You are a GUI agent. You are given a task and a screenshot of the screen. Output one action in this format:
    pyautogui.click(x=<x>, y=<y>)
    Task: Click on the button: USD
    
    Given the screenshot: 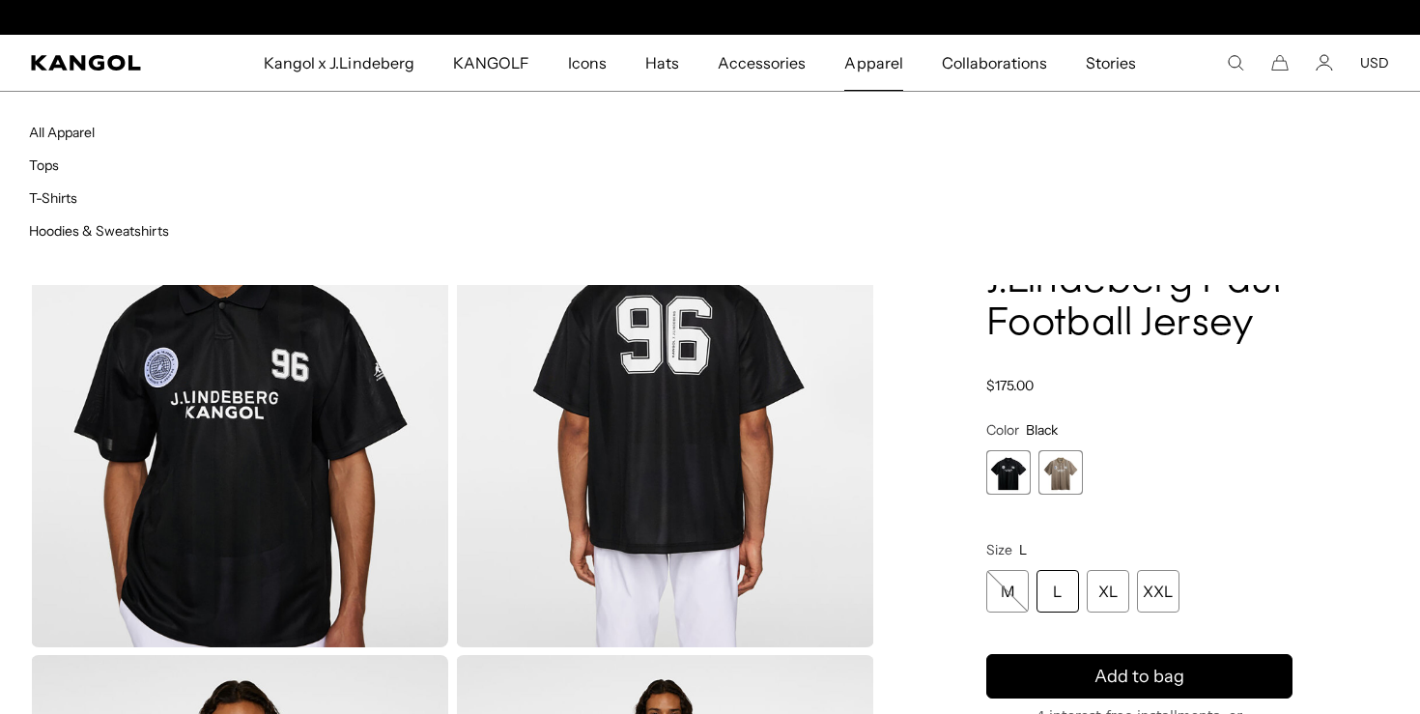 What is the action you would take?
    pyautogui.click(x=1375, y=63)
    